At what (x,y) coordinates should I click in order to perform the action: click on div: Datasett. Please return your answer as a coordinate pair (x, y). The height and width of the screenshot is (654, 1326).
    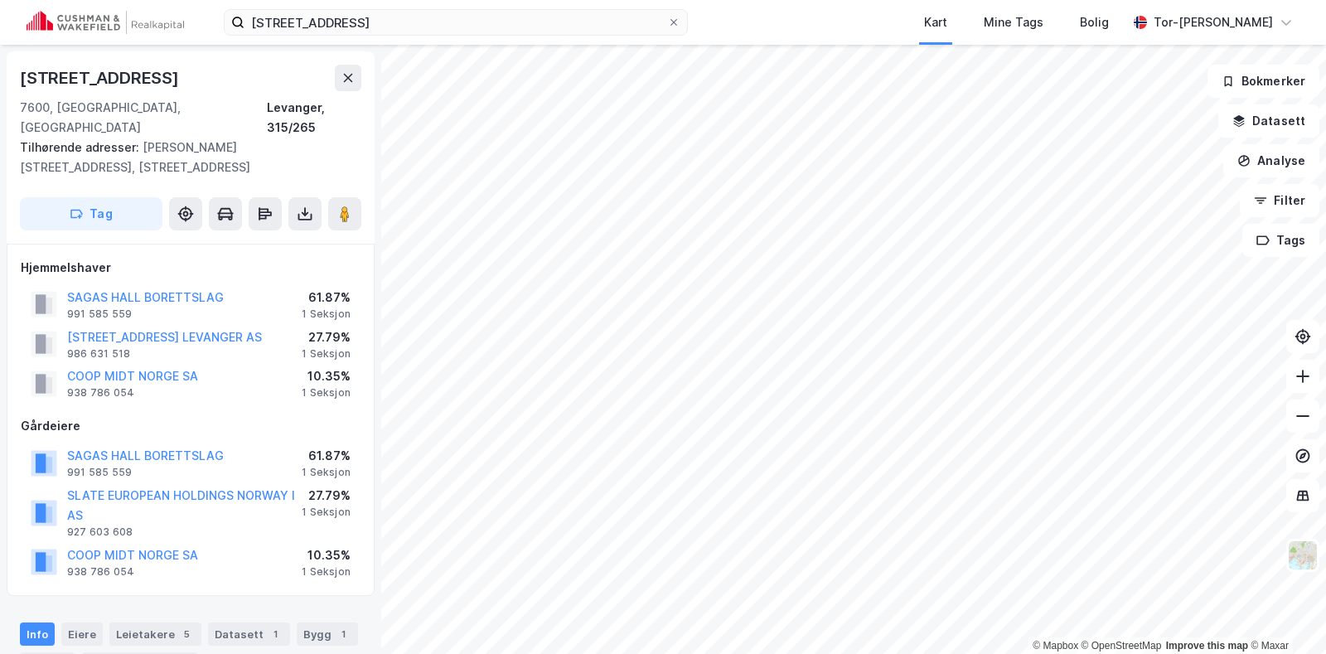
    Looking at the image, I should click on (249, 634).